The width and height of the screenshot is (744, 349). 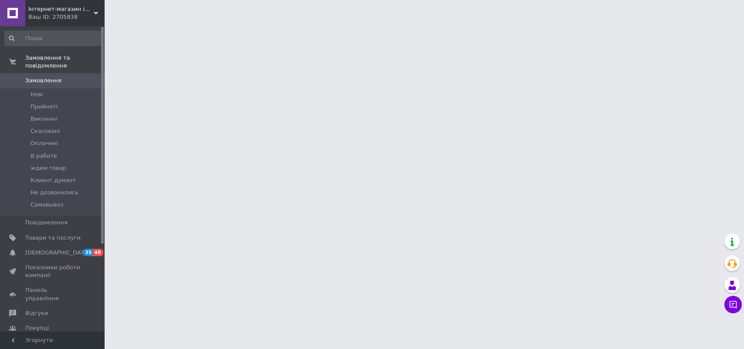 What do you see at coordinates (47, 205) in the screenshot?
I see `span: Самовывоз` at bounding box center [47, 205].